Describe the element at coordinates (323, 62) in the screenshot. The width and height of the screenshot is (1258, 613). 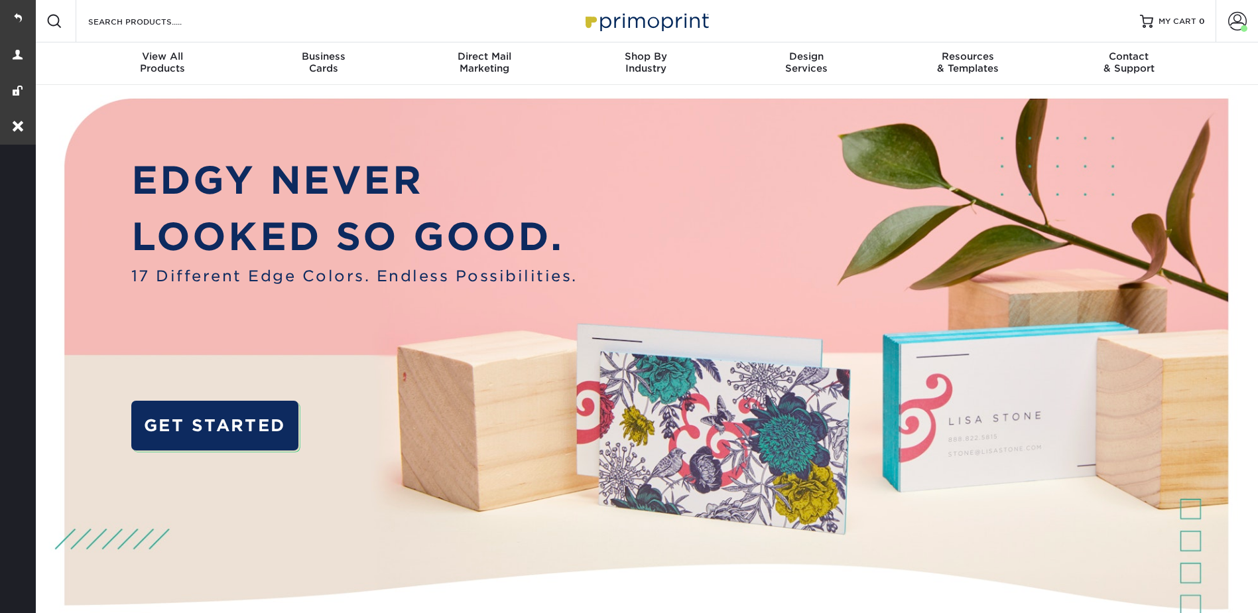
I see `div: Cards` at that location.